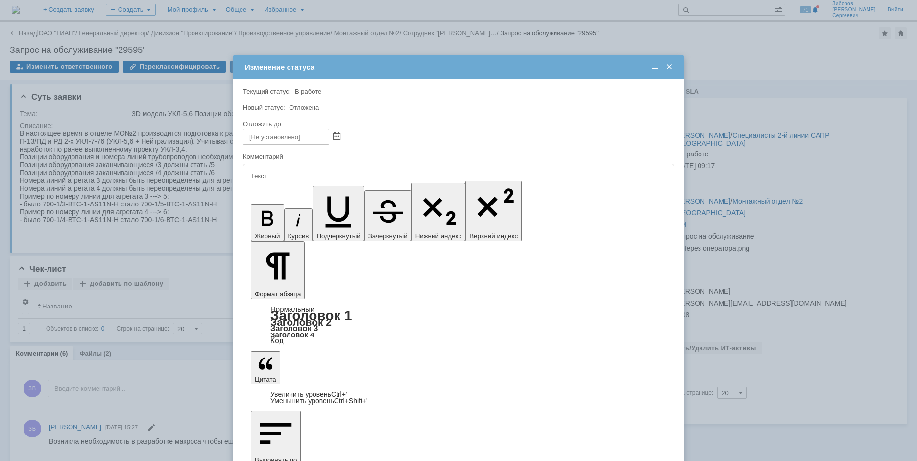 This screenshot has height=461, width=917. I want to click on a: Заголовок 3, so click(294, 328).